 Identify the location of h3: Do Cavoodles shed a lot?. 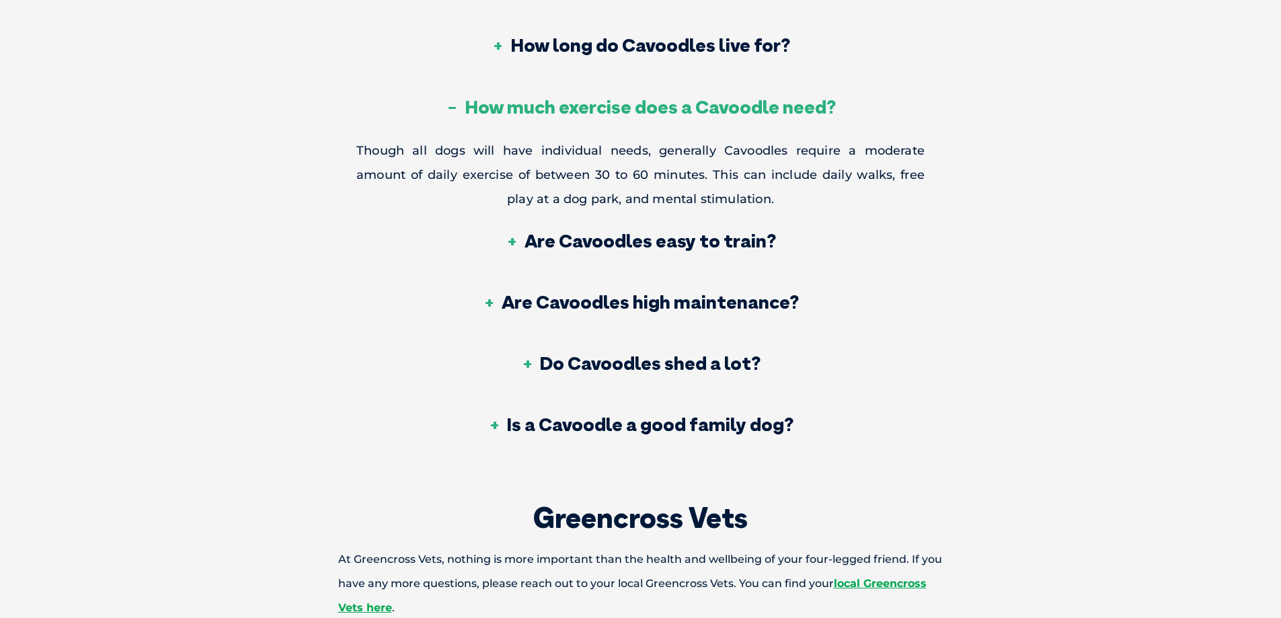
(640, 363).